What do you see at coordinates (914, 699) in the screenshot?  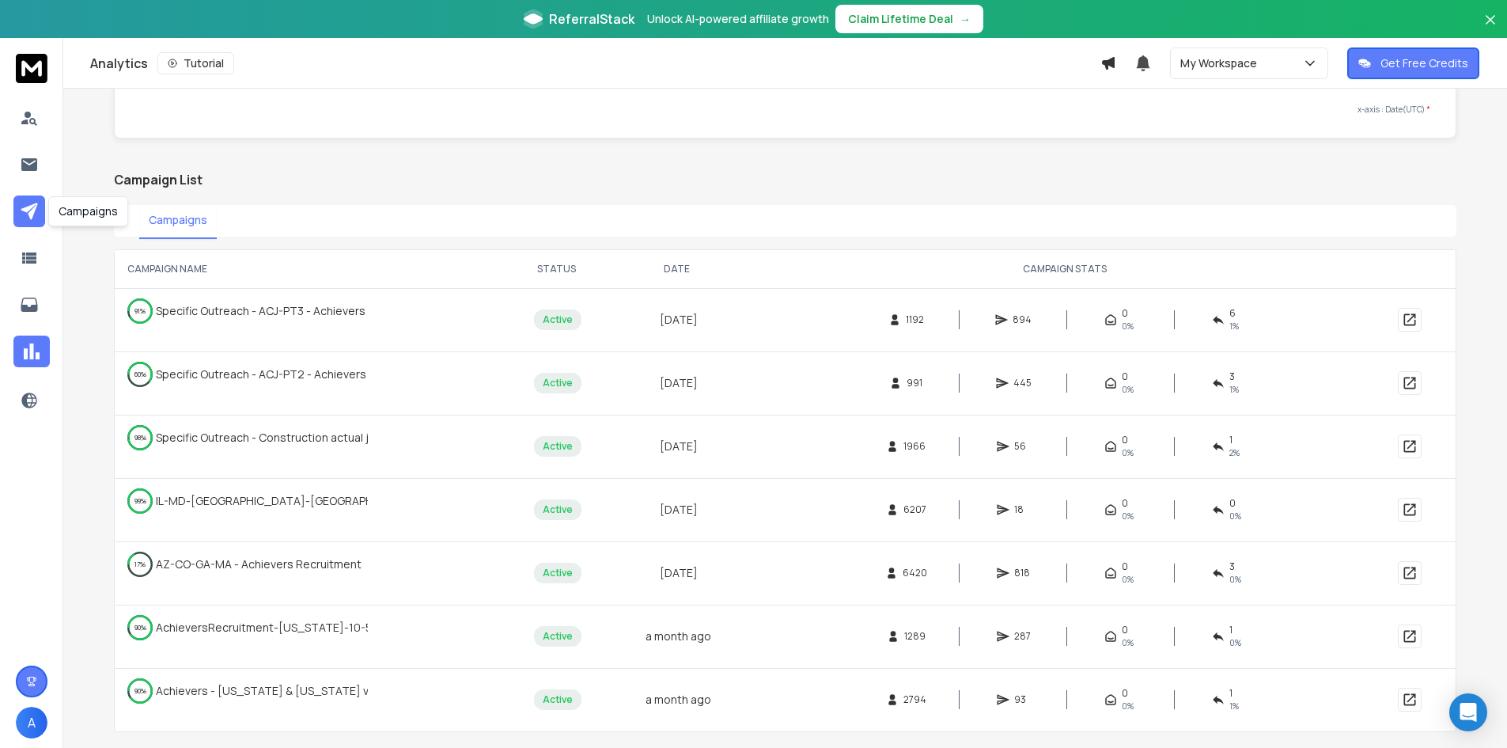 I see `span: 2794` at bounding box center [914, 699].